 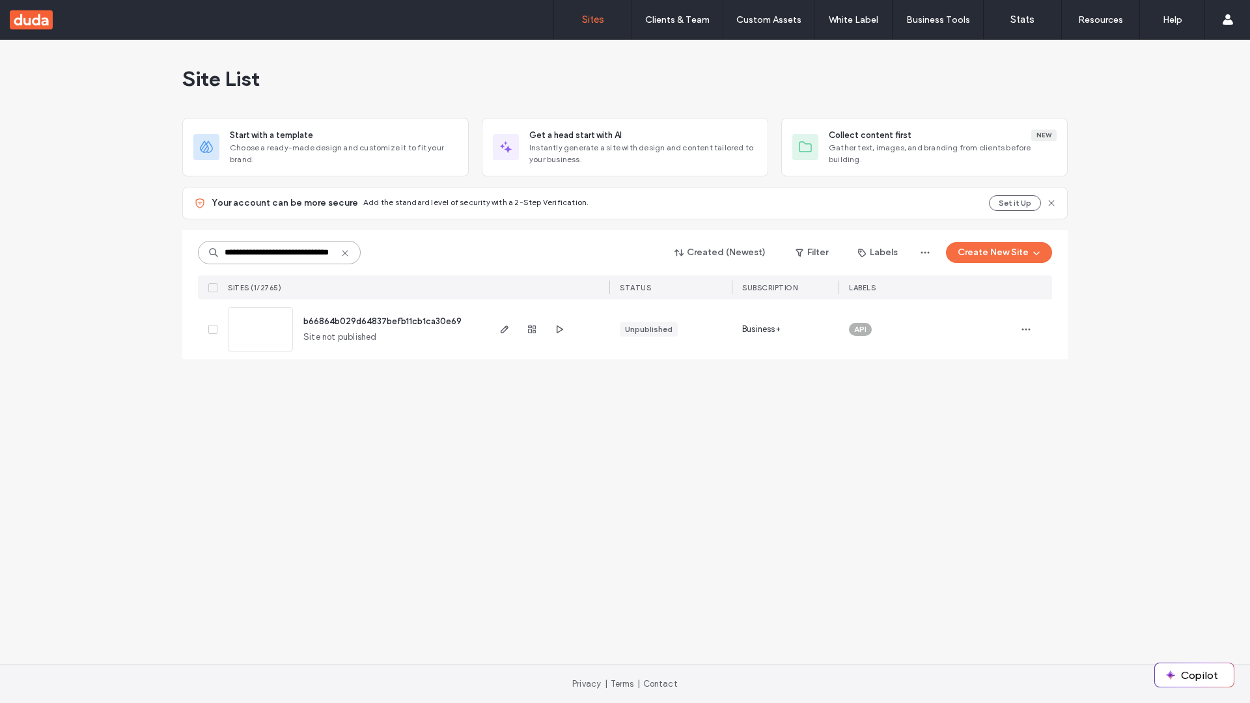 I want to click on a: Terms, so click(x=623, y=684).